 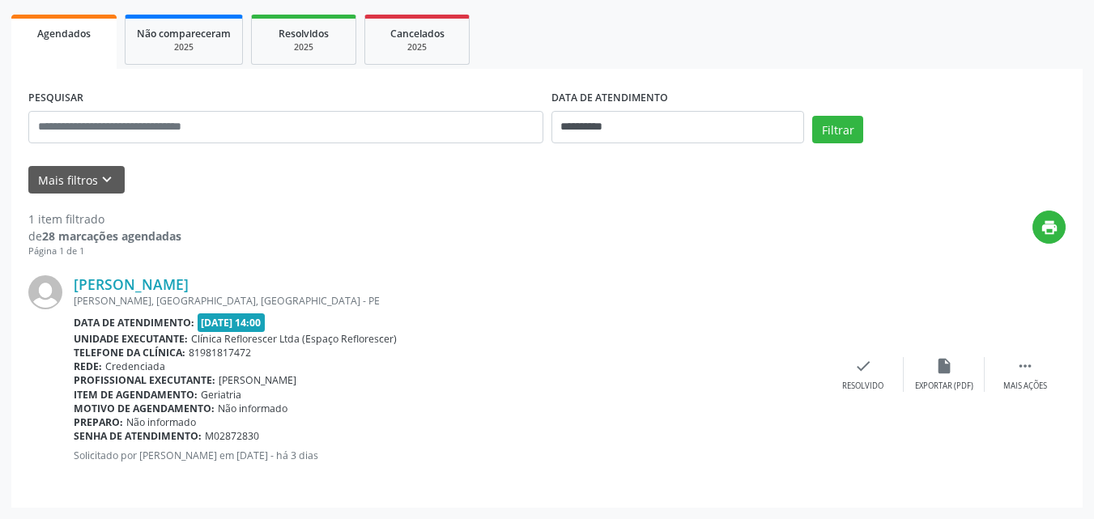 What do you see at coordinates (610, 98) in the screenshot?
I see `label: DATA DE ATENDIMENTO` at bounding box center [610, 98].